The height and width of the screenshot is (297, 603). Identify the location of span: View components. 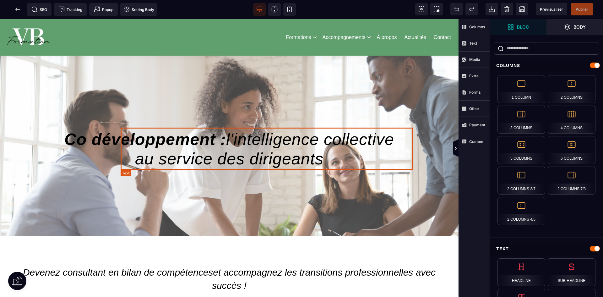
(421, 9).